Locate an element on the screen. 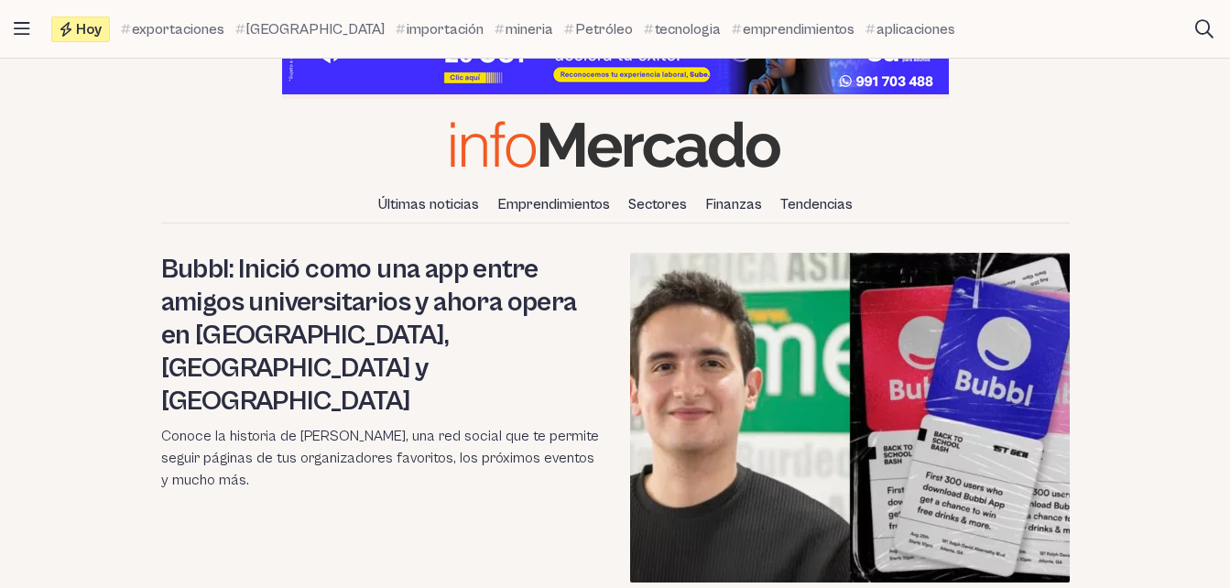 The image size is (1230, 588). a: Últimas noticias is located at coordinates (429, 204).